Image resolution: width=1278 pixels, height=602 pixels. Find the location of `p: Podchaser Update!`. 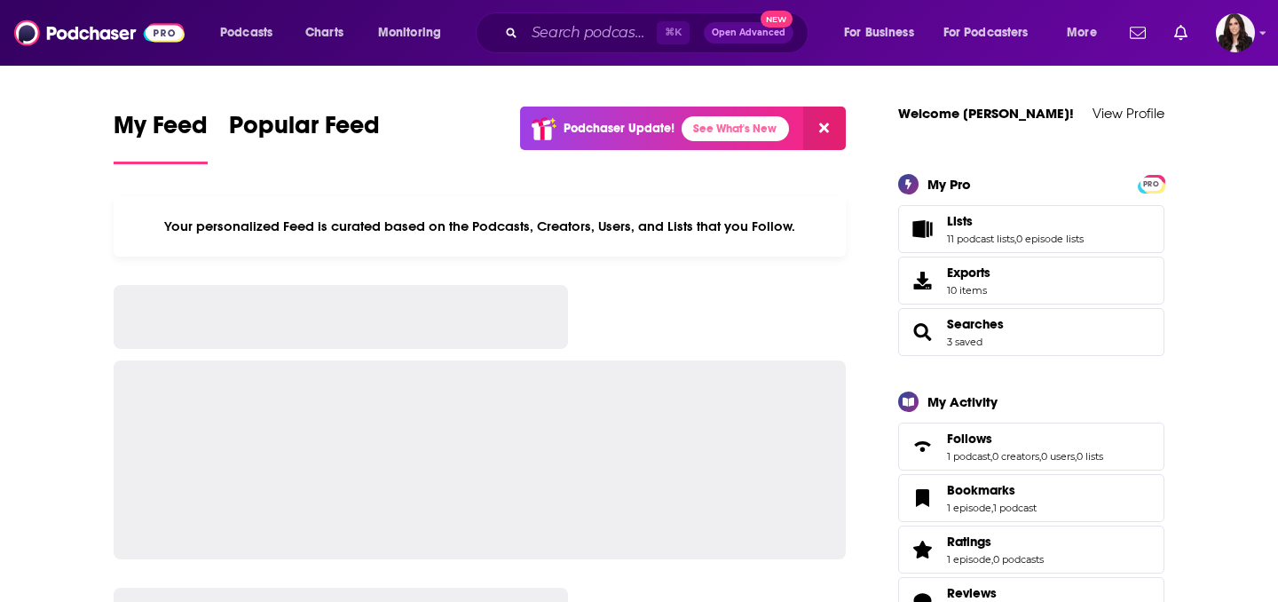

p: Podchaser Update! is located at coordinates (619, 128).